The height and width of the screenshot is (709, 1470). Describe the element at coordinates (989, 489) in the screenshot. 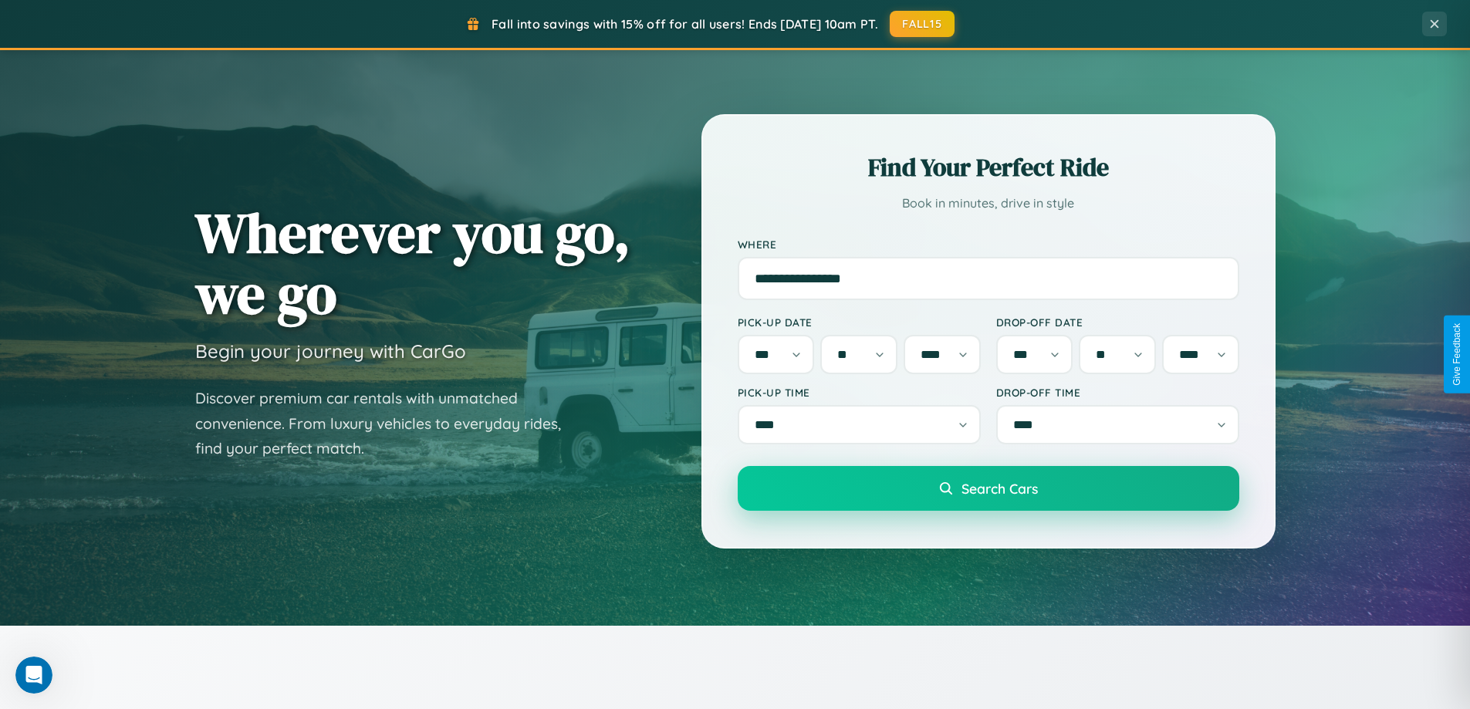

I see `button: Search Cars` at that location.